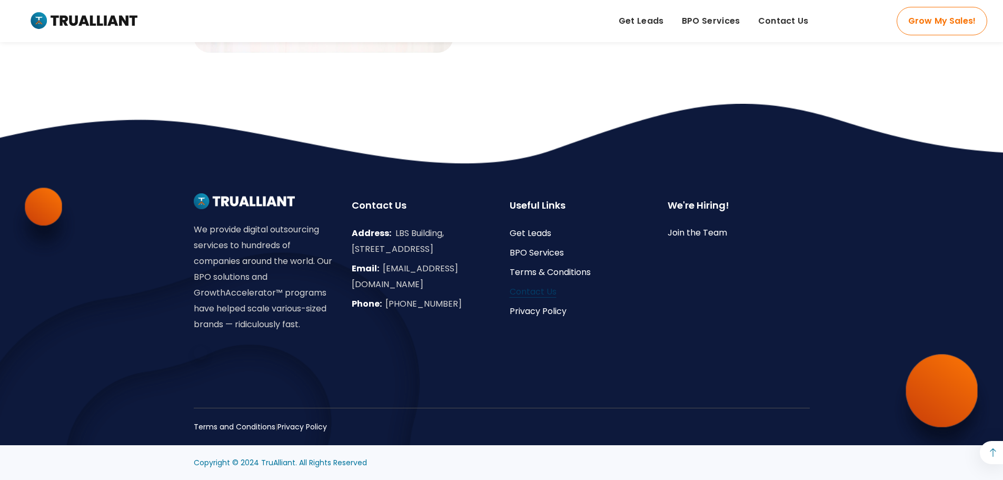 The height and width of the screenshot is (480, 1003). I want to click on a: Contact Us, so click(533, 291).